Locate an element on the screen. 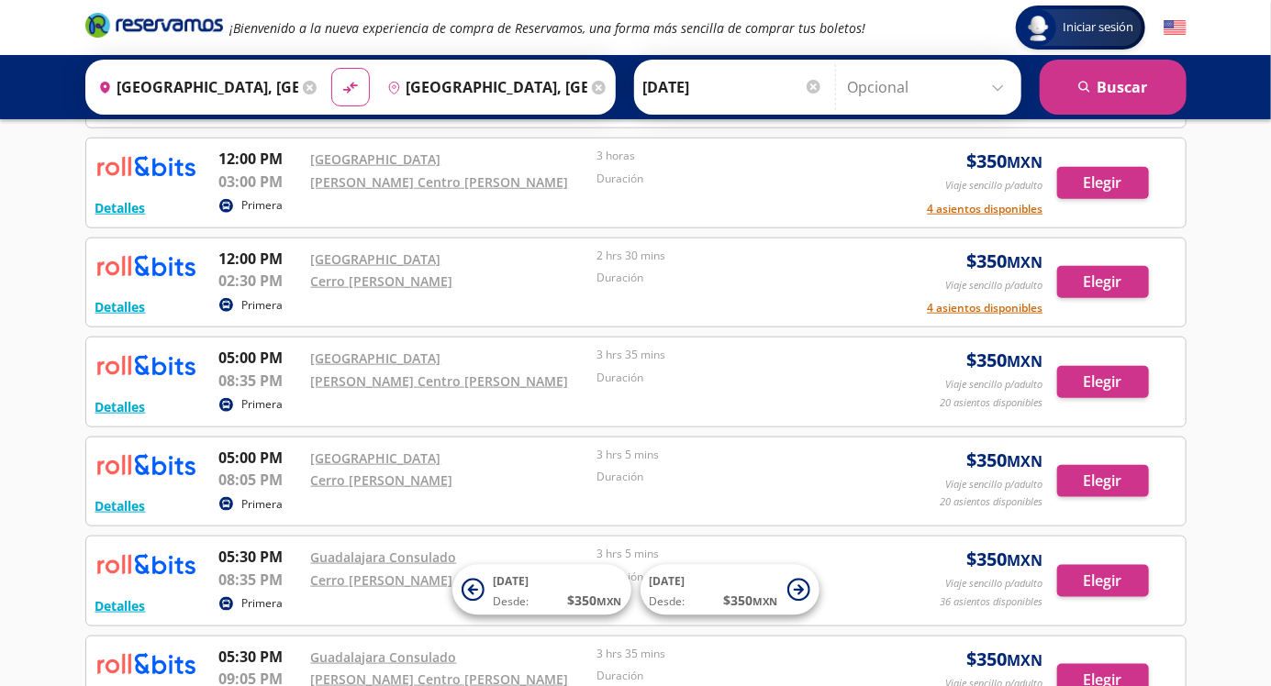 The height and width of the screenshot is (686, 1271). button: English is located at coordinates (1175, 28).